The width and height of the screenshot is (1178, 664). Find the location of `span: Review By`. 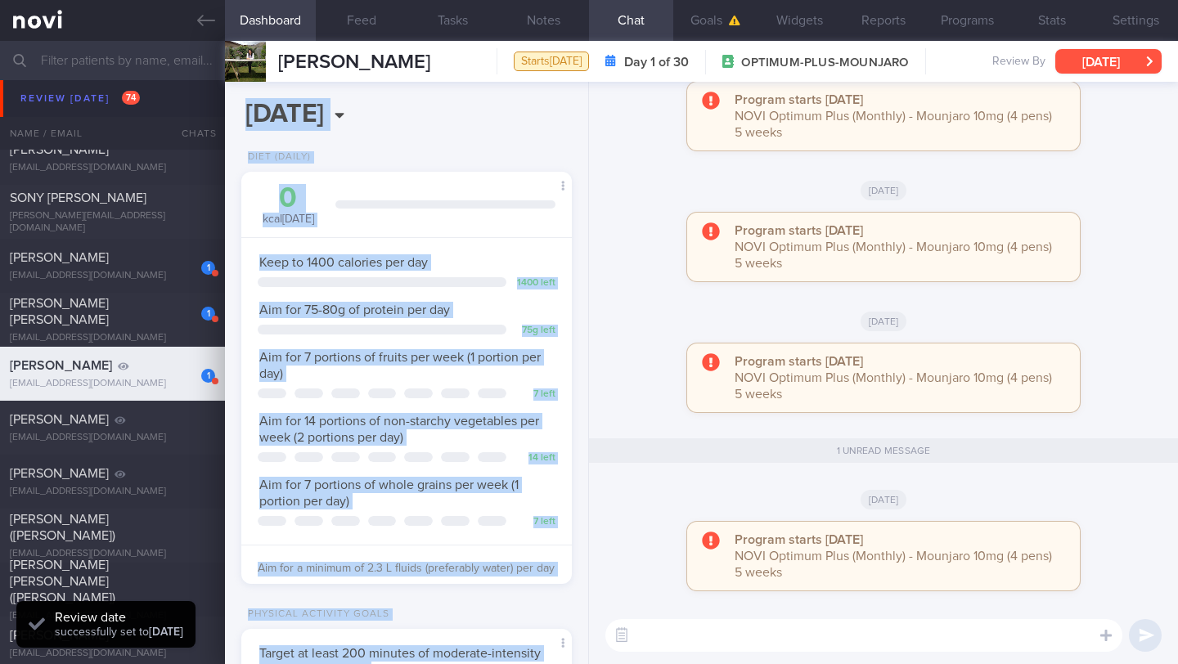

span: Review By is located at coordinates (1018, 62).